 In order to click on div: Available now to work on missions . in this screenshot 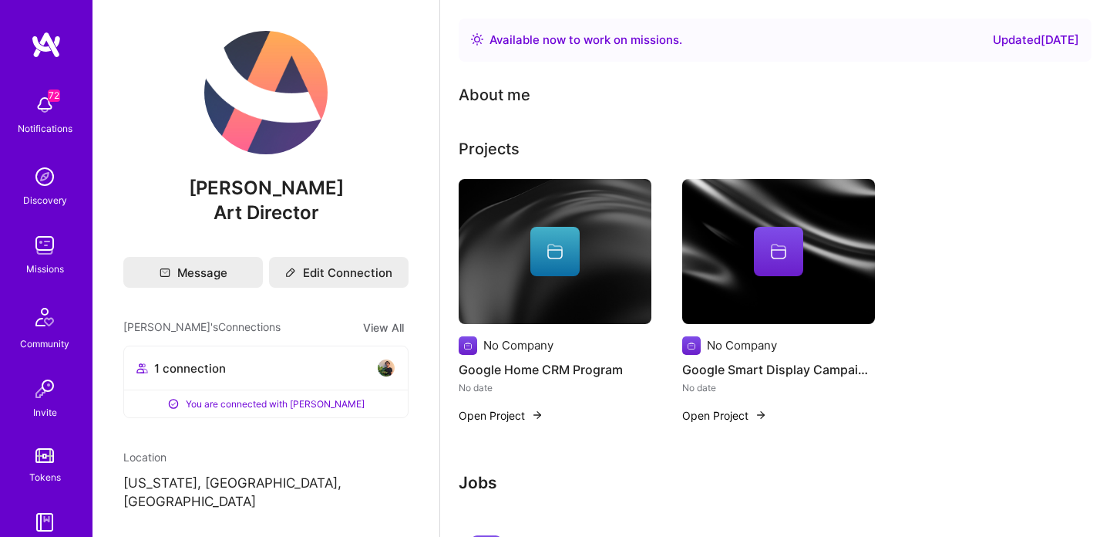, I will do `click(586, 40)`.